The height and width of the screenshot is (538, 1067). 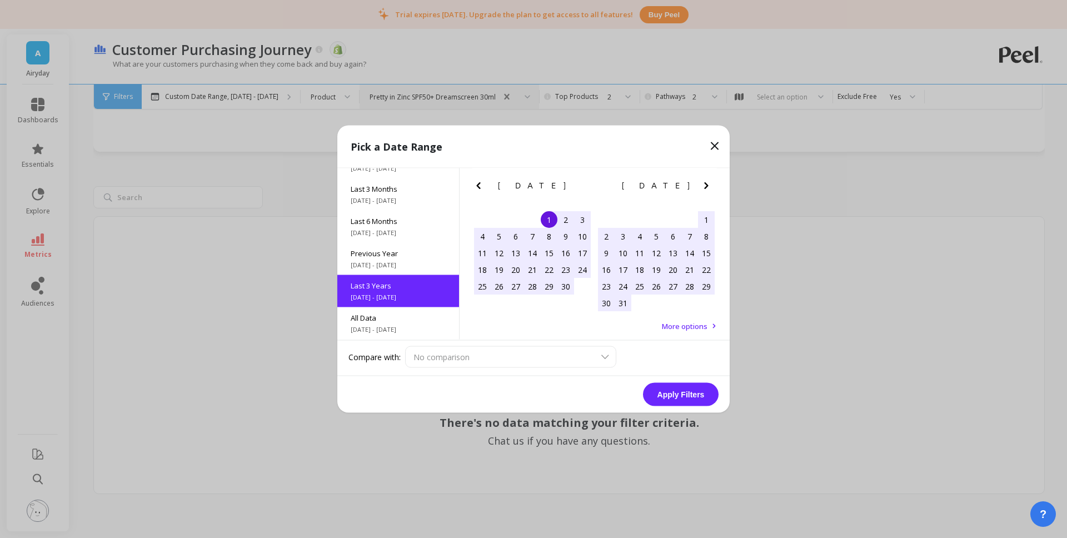 What do you see at coordinates (689, 253) in the screenshot?
I see `div: Choose Friday, October 14th, 2022` at bounding box center [689, 253].